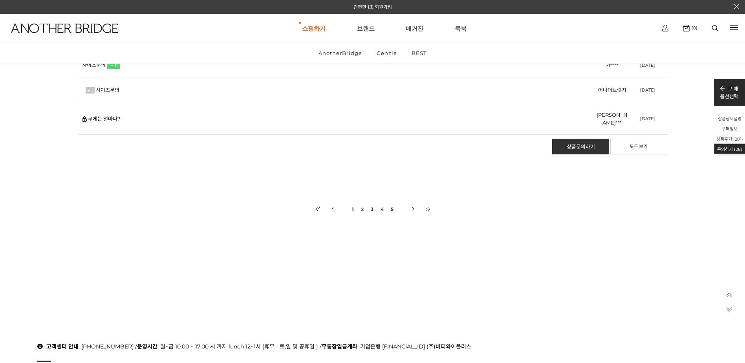 This screenshot has height=363, width=745. I want to click on img: HIT, so click(113, 66).